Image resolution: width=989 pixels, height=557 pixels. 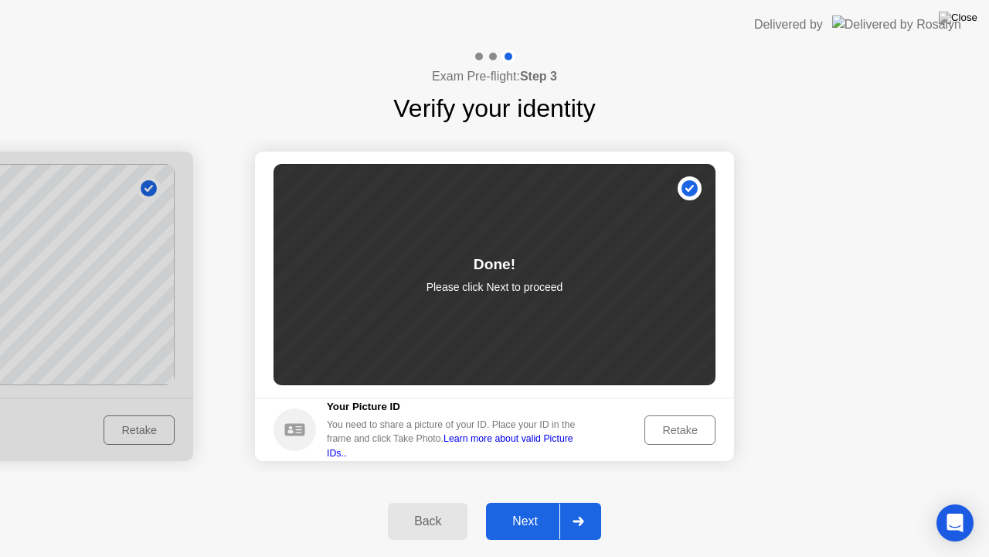 What do you see at coordinates (525, 521) in the screenshot?
I see `div: Next` at bounding box center [525, 521].